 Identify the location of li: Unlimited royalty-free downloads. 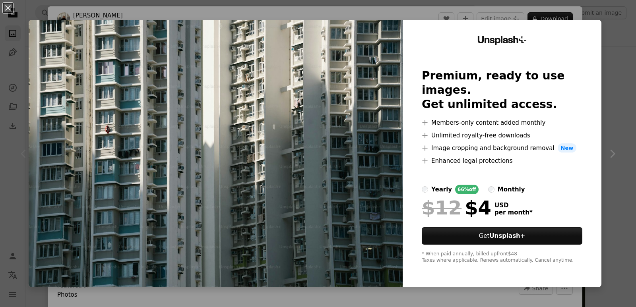
(502, 135).